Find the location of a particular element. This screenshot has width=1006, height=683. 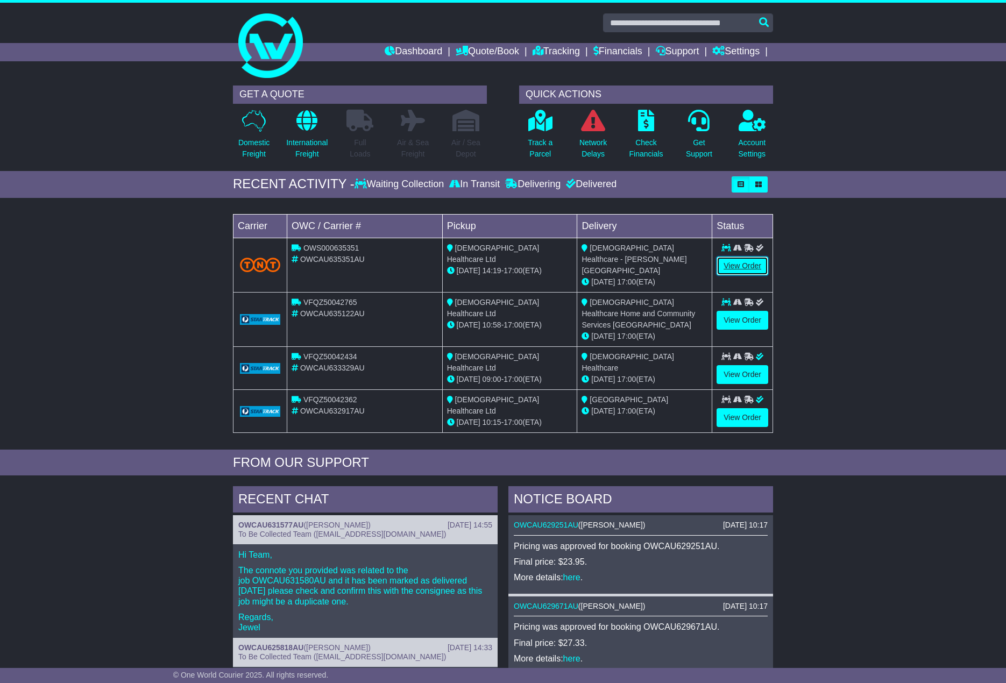

p: Account Settings is located at coordinates (752, 149).